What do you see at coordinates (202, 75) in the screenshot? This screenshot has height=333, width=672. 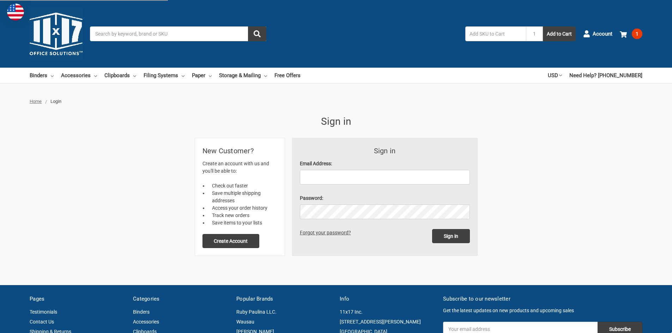 I see `a: Paper` at bounding box center [202, 75].